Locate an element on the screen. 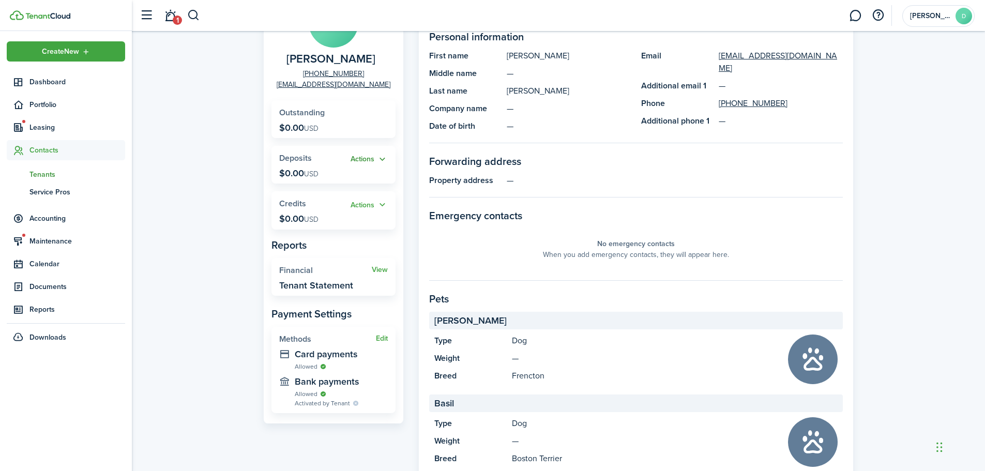 The image size is (985, 471). span: Outstanding is located at coordinates (302, 112).